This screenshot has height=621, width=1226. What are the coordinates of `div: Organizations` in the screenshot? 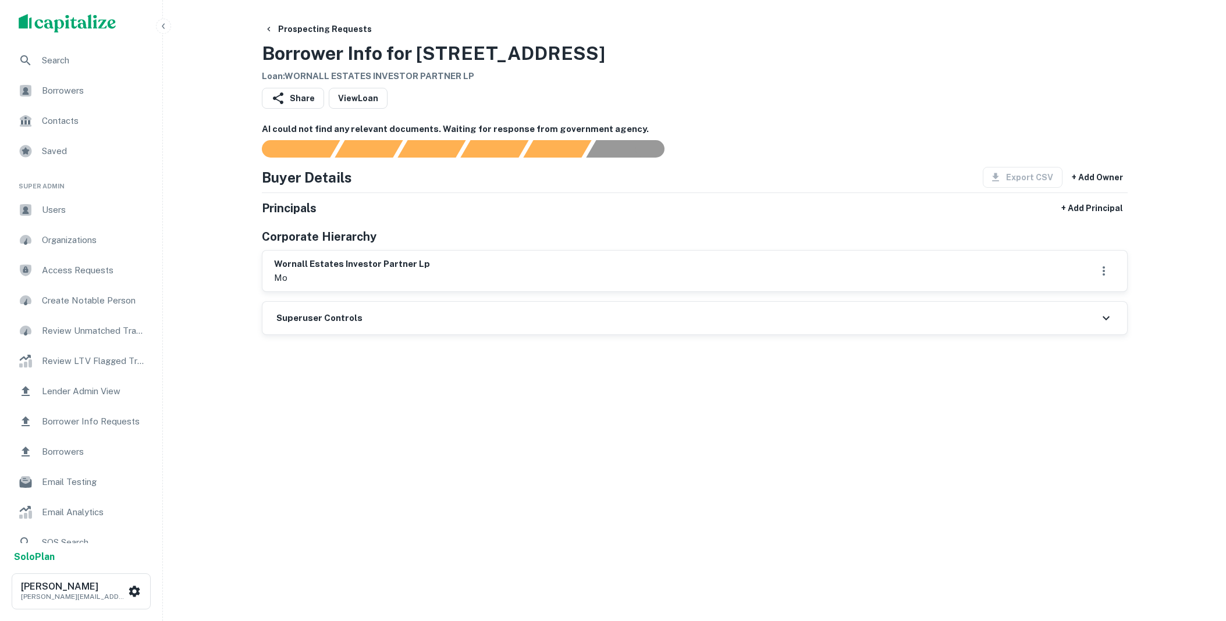 It's located at (81, 240).